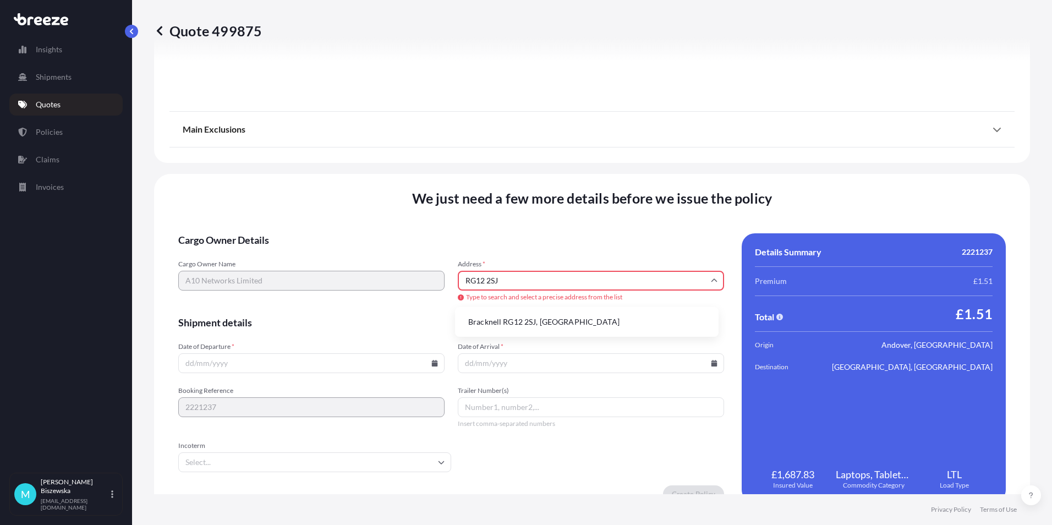  What do you see at coordinates (49, 50) in the screenshot?
I see `p: Insights` at bounding box center [49, 50].